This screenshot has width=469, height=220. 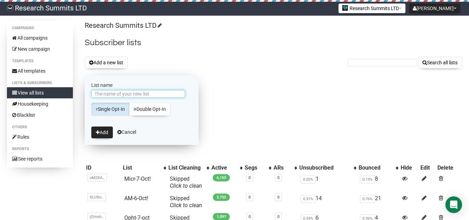 I want to click on a: AM-6-Oct!, so click(x=136, y=198).